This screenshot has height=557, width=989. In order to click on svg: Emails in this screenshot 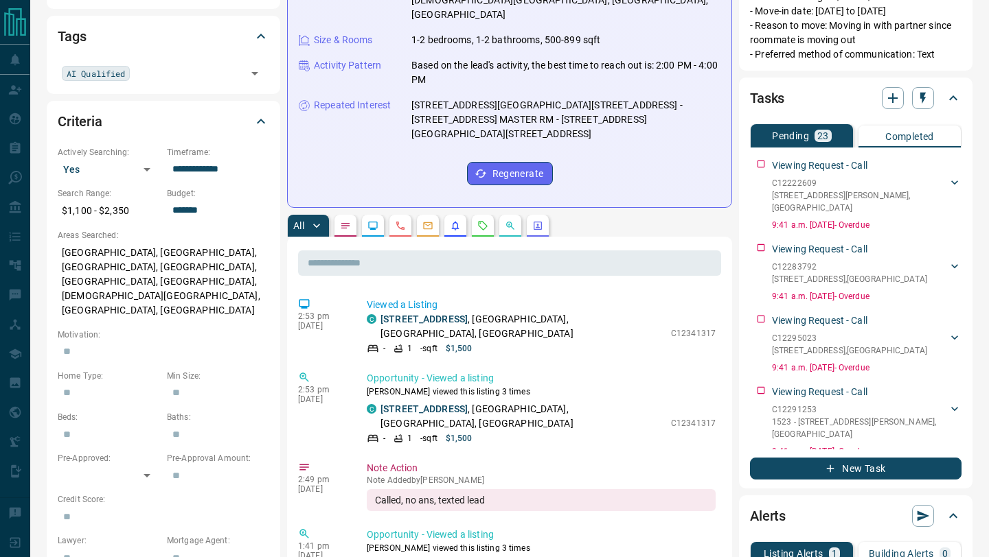, I will do `click(428, 226)`.